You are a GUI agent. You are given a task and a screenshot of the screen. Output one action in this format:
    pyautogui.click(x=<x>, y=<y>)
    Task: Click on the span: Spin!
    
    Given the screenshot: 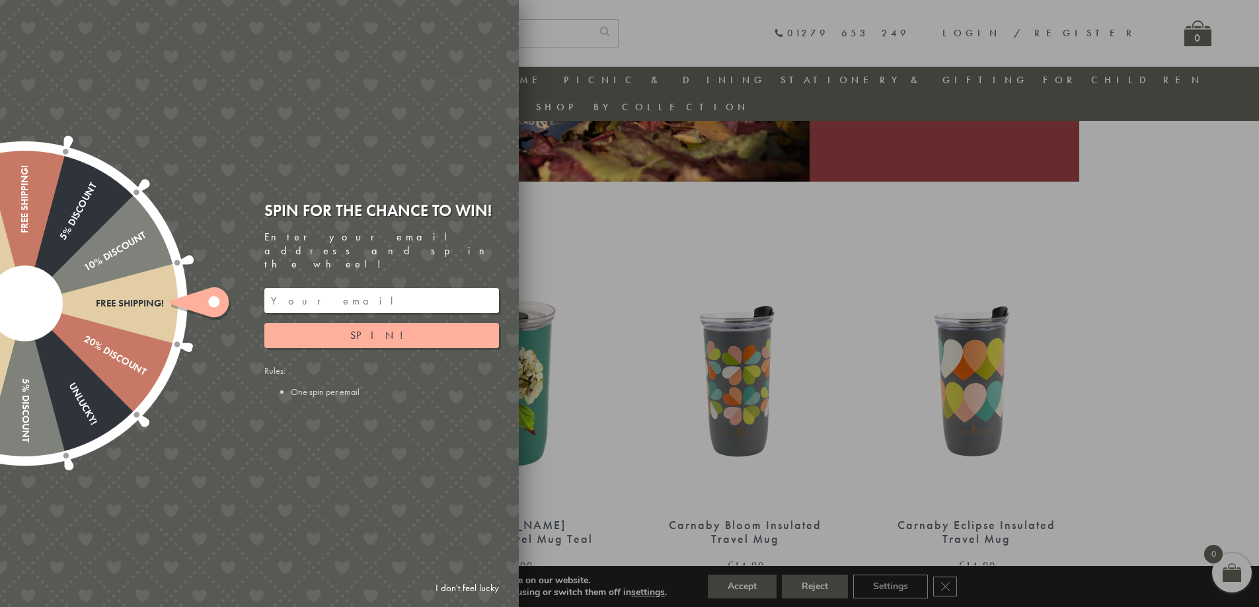 What is the action you would take?
    pyautogui.click(x=381, y=335)
    